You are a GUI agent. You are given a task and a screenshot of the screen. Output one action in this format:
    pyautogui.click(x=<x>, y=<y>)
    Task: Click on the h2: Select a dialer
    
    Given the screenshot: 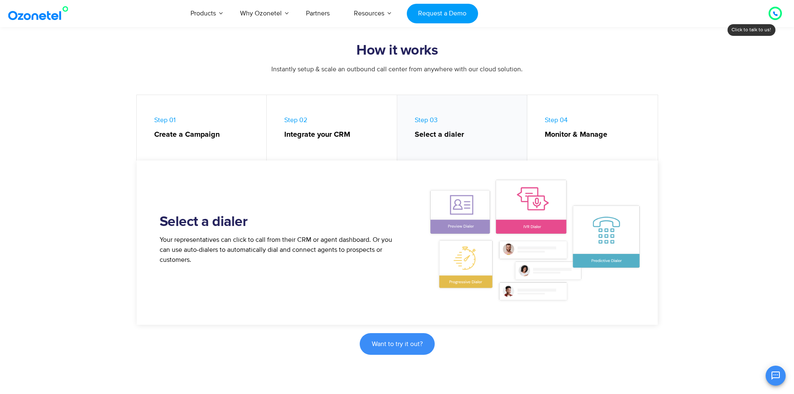 What is the action you would take?
    pyautogui.click(x=278, y=222)
    